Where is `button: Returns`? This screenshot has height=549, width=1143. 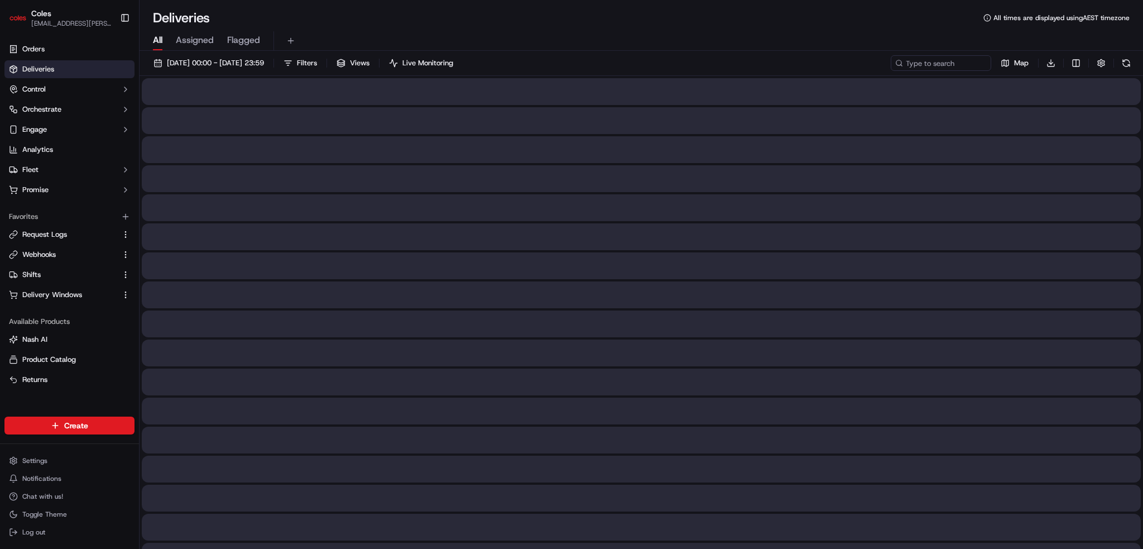
button: Returns is located at coordinates (69, 379).